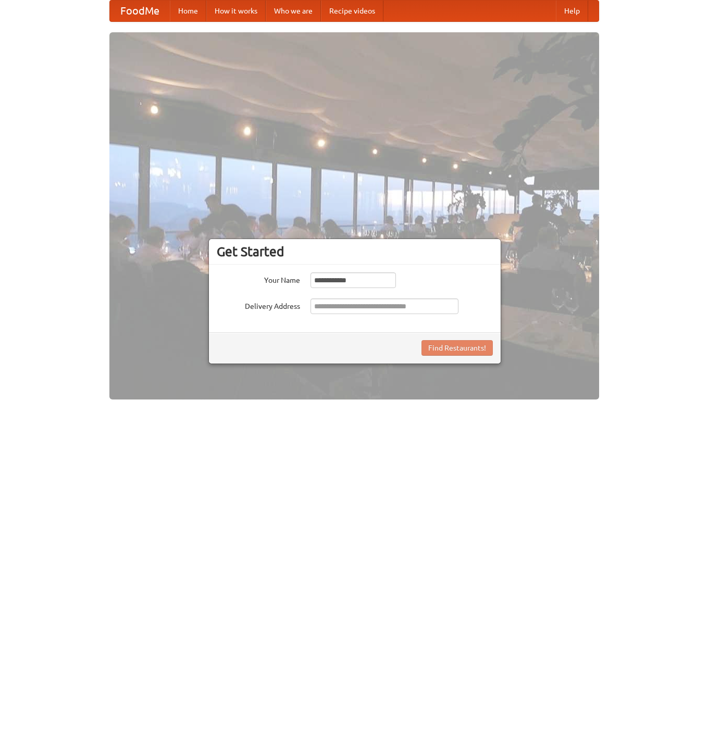  Describe the element at coordinates (236, 11) in the screenshot. I see `a: How it works` at that location.